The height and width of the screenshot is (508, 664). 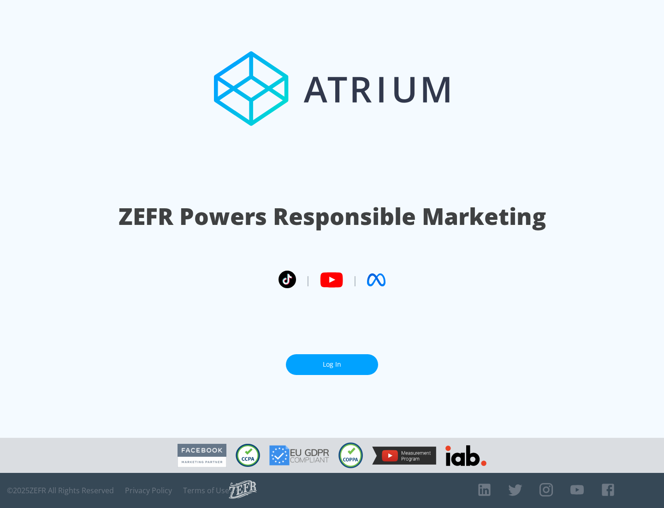 I want to click on a: Log In, so click(x=332, y=364).